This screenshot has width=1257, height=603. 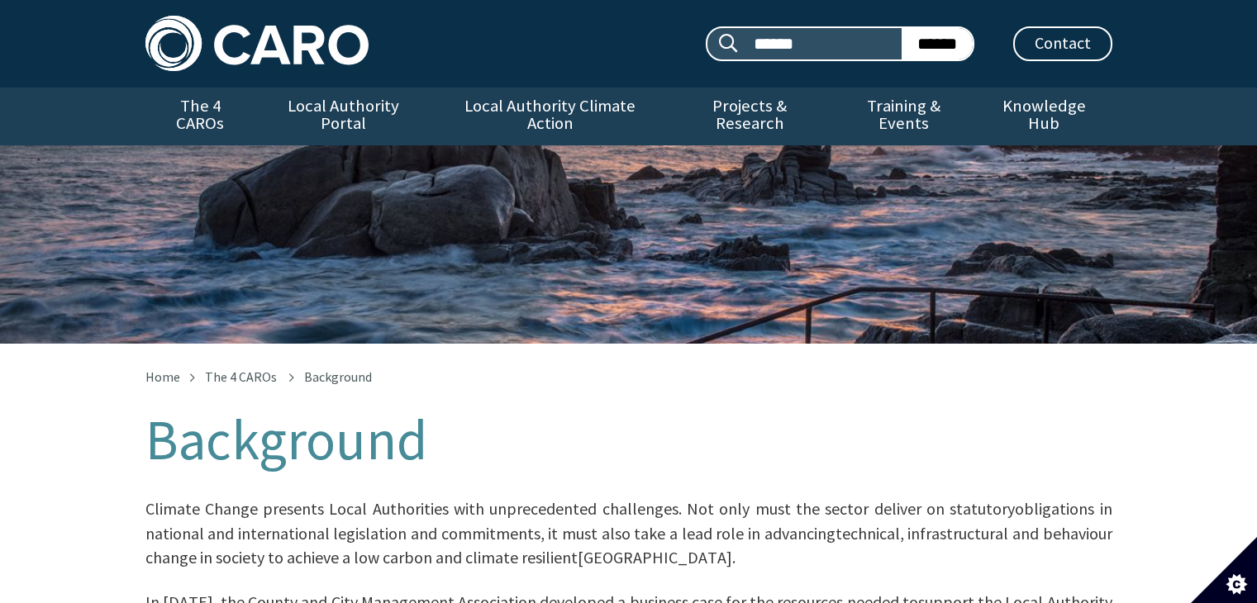 What do you see at coordinates (580, 508) in the screenshot?
I see `span: Climate Change presents Local Authorities with unprecedented challenges. Not only must the sector...` at bounding box center [580, 508].